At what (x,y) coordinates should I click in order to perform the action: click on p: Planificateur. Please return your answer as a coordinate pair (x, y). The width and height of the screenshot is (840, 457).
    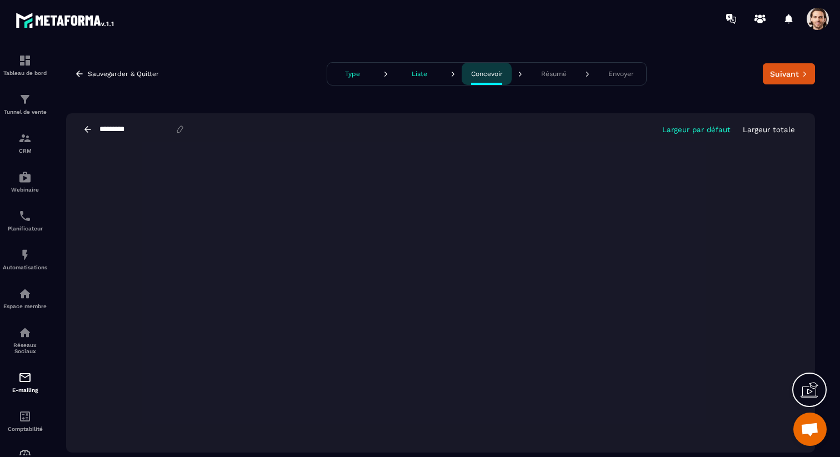
    Looking at the image, I should click on (25, 228).